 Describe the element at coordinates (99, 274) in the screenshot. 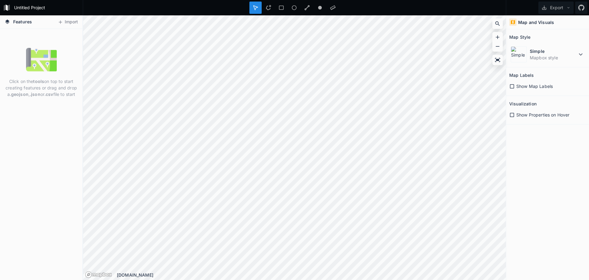

I see `a: Mapbox logo` at that location.